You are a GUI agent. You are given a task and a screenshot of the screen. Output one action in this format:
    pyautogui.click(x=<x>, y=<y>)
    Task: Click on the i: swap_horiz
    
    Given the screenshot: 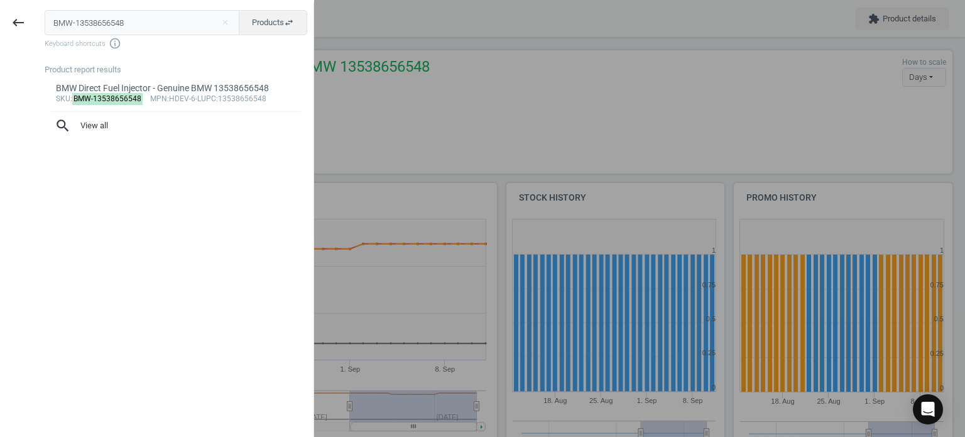 What is the action you would take?
    pyautogui.click(x=289, y=23)
    